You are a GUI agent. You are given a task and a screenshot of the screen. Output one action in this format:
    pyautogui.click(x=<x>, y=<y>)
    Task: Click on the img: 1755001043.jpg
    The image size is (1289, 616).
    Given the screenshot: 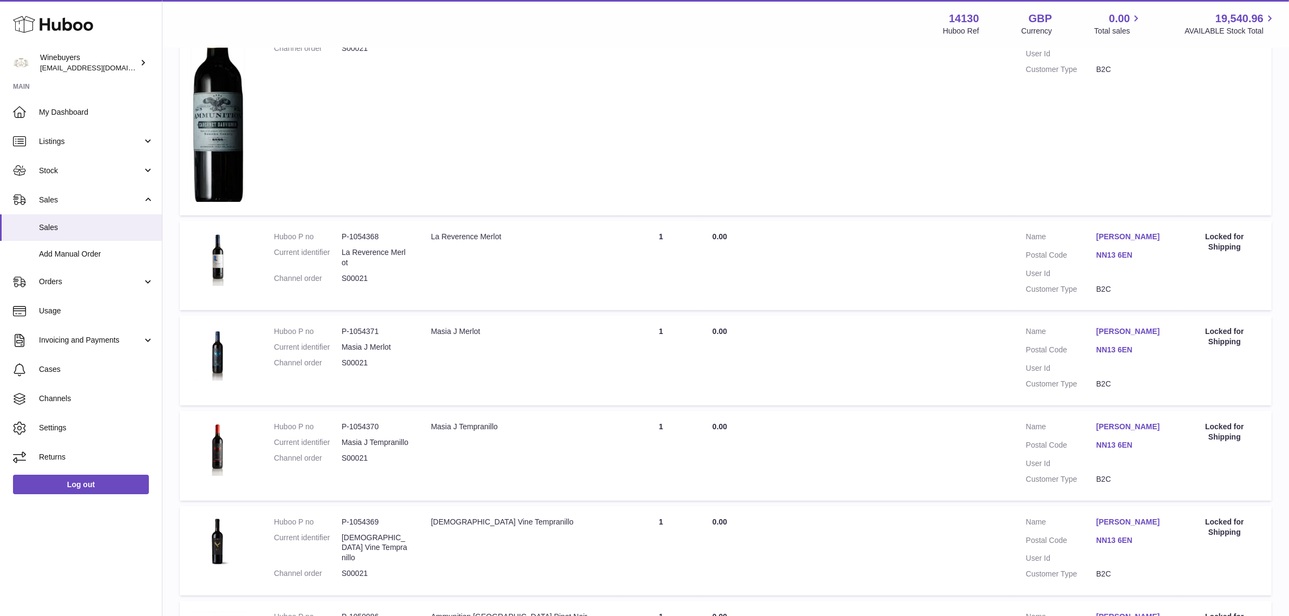 What is the action you would take?
    pyautogui.click(x=218, y=354)
    